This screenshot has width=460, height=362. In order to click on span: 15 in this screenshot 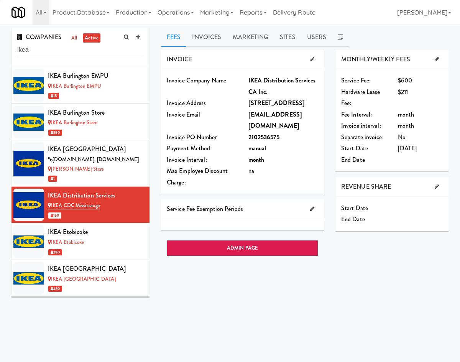, I will do `click(54, 96)`.